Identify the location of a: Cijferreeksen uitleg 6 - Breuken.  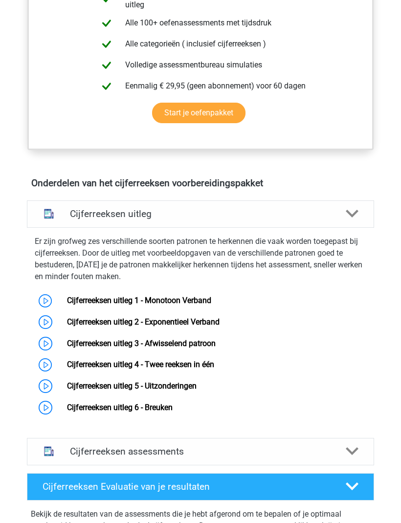
(120, 407).